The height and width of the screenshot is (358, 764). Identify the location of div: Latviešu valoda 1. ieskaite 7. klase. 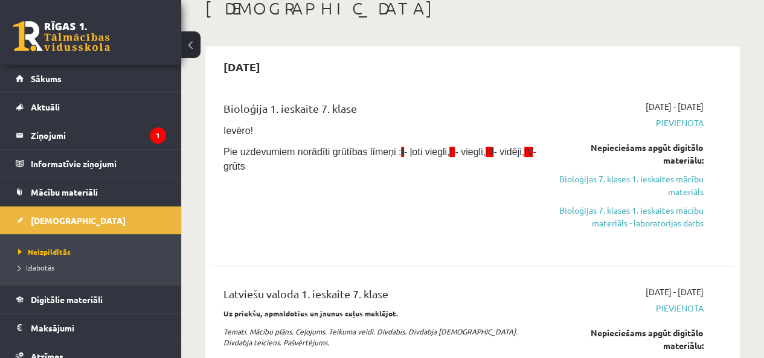
(380, 296).